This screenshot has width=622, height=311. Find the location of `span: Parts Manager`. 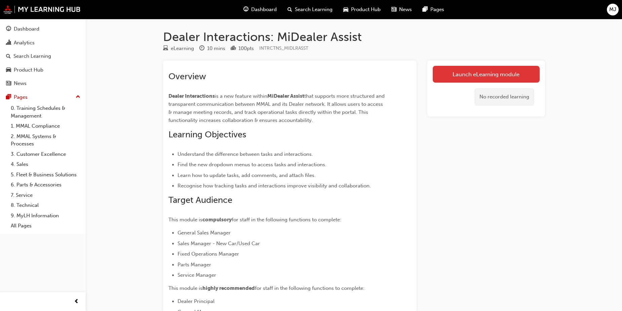

span: Parts Manager is located at coordinates (194, 265).